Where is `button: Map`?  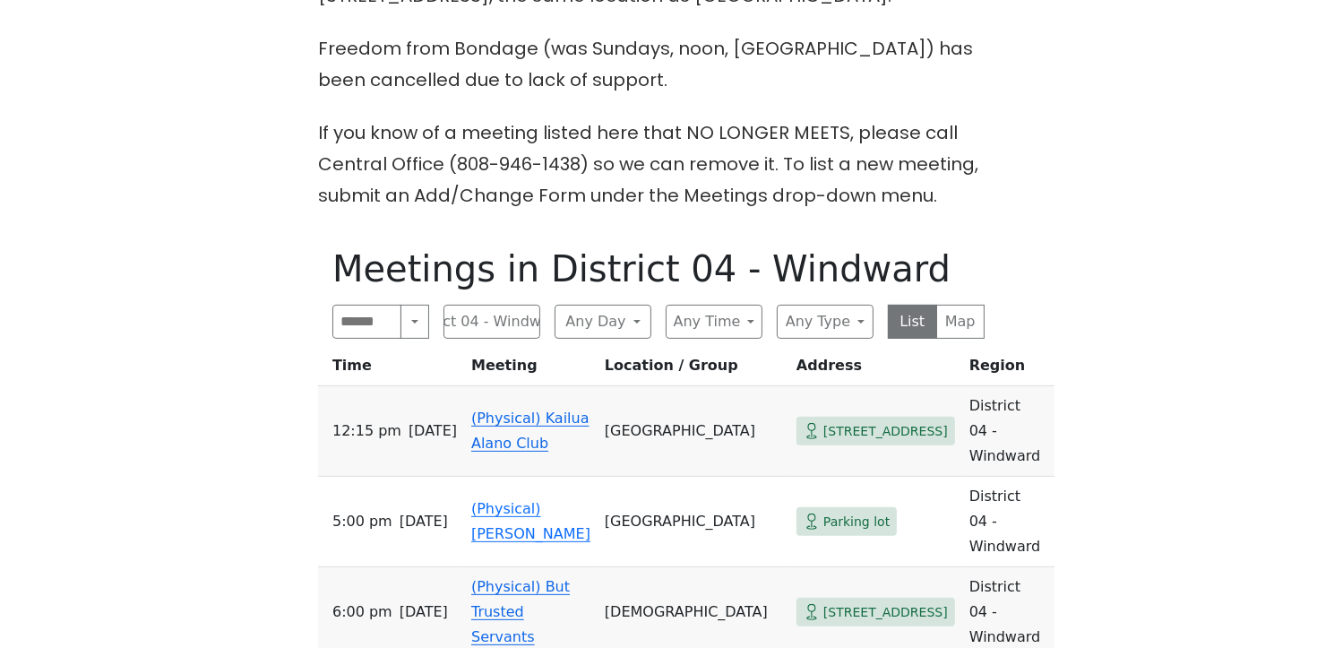 button: Map is located at coordinates (961, 322).